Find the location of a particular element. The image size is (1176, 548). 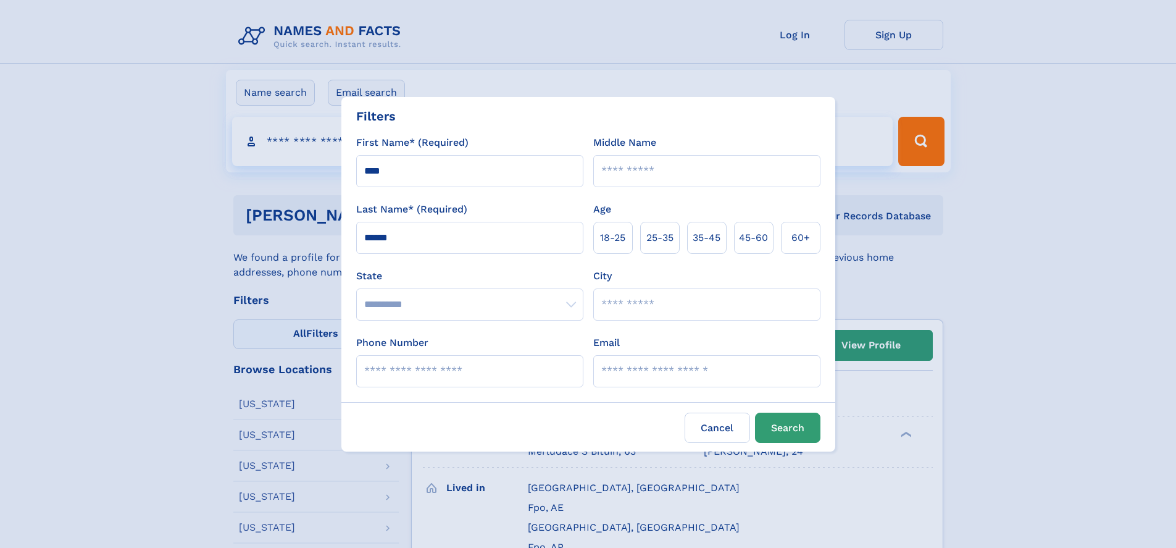

span: 45‑60 is located at coordinates (753, 238).